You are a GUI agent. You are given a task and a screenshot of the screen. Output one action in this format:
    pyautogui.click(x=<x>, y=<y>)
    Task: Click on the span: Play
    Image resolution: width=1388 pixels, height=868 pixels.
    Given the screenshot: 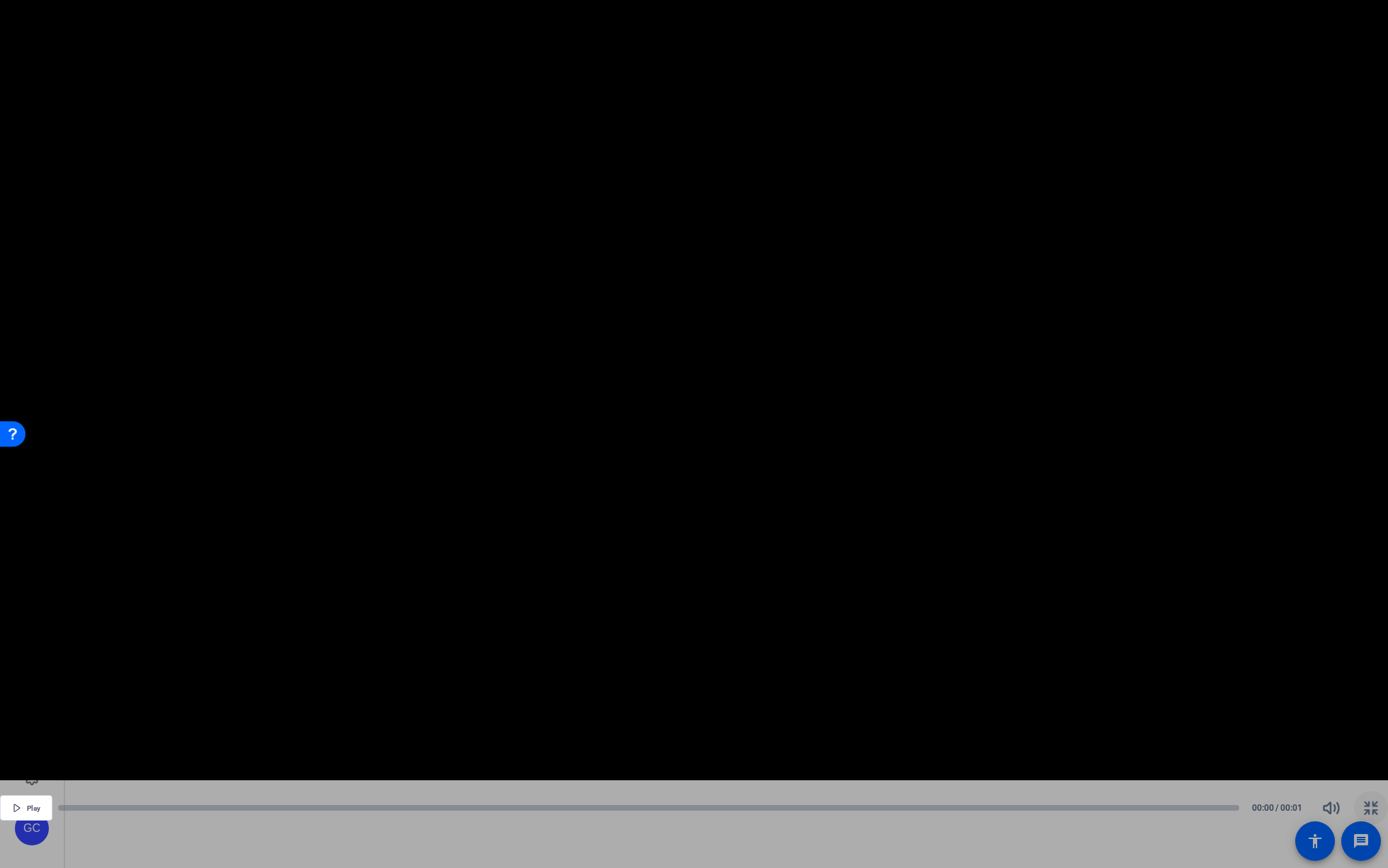 What is the action you would take?
    pyautogui.click(x=33, y=809)
    